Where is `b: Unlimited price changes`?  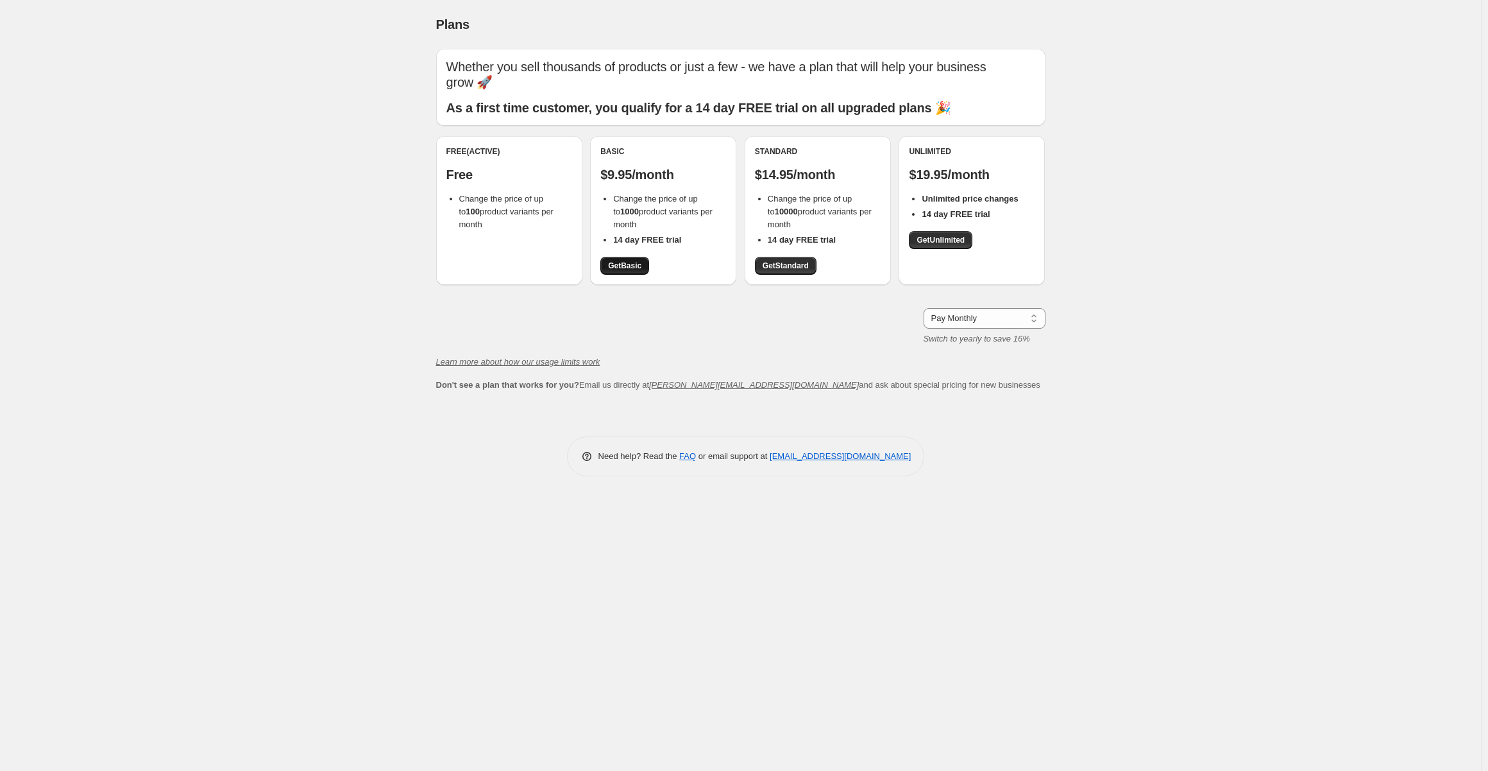 b: Unlimited price changes is located at coordinates (970, 198).